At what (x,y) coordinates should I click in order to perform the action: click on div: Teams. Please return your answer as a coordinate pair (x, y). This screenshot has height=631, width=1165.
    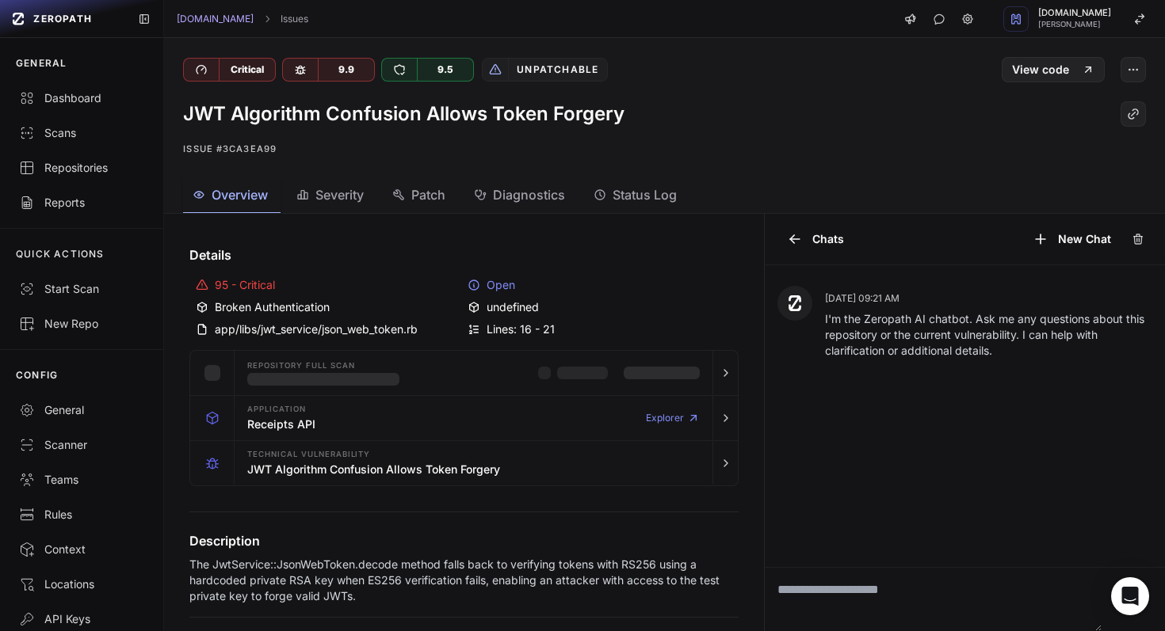
    Looking at the image, I should click on (82, 480).